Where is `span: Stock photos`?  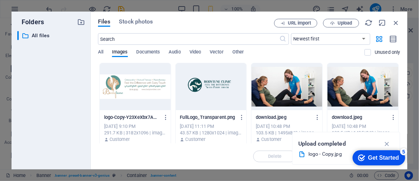
span: Stock photos is located at coordinates (136, 22).